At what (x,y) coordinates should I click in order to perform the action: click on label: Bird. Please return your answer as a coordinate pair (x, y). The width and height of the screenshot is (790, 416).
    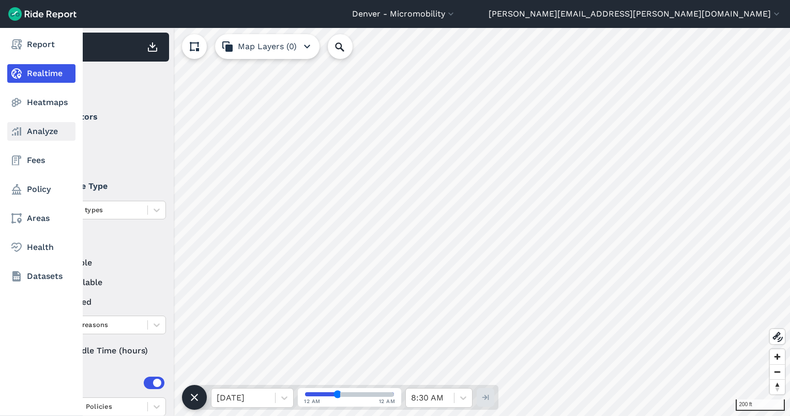
    Looking at the image, I should click on (104, 137).